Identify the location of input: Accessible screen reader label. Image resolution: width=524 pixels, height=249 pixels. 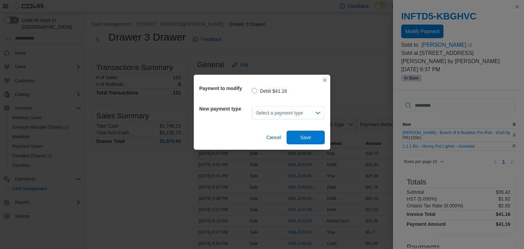
(256, 113).